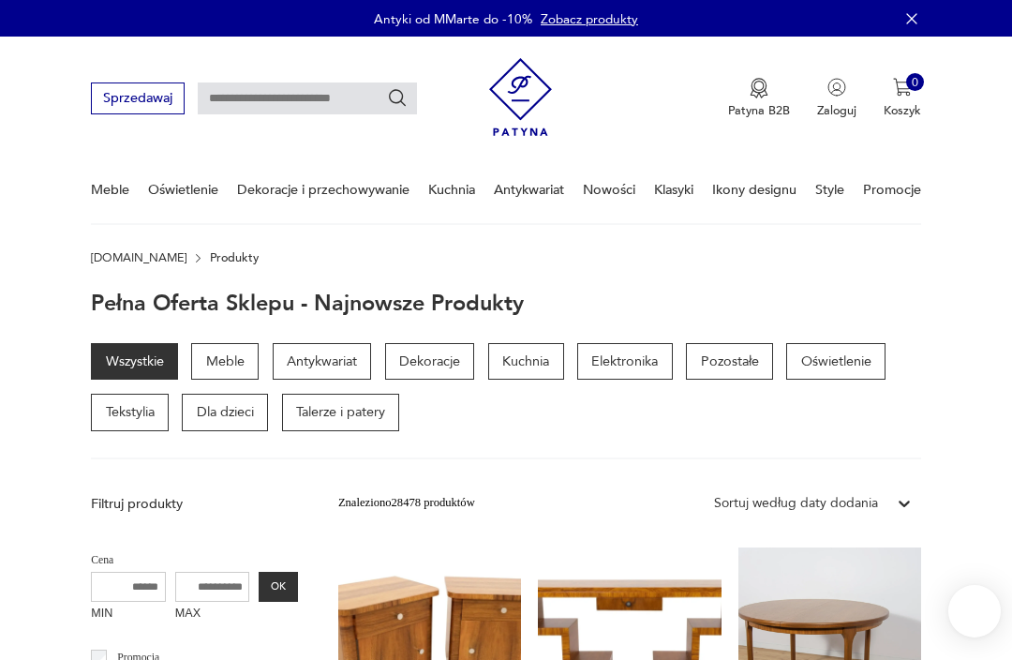  What do you see at coordinates (194, 504) in the screenshot?
I see `p: Filtruj produkty` at bounding box center [194, 504].